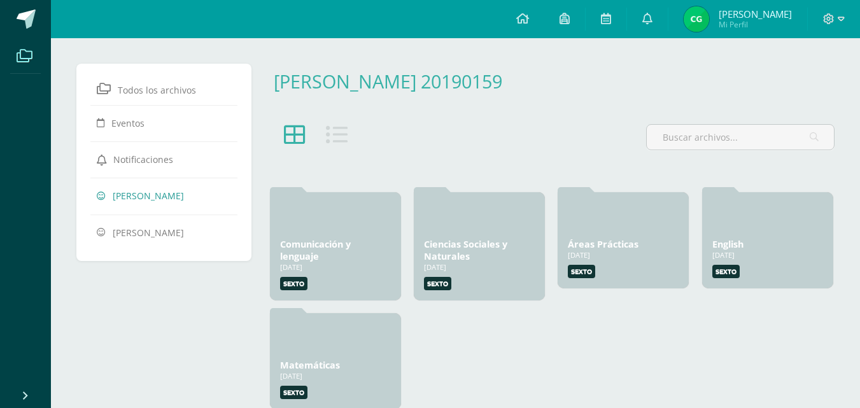  I want to click on a: Comunicación y lenguaje, so click(315, 250).